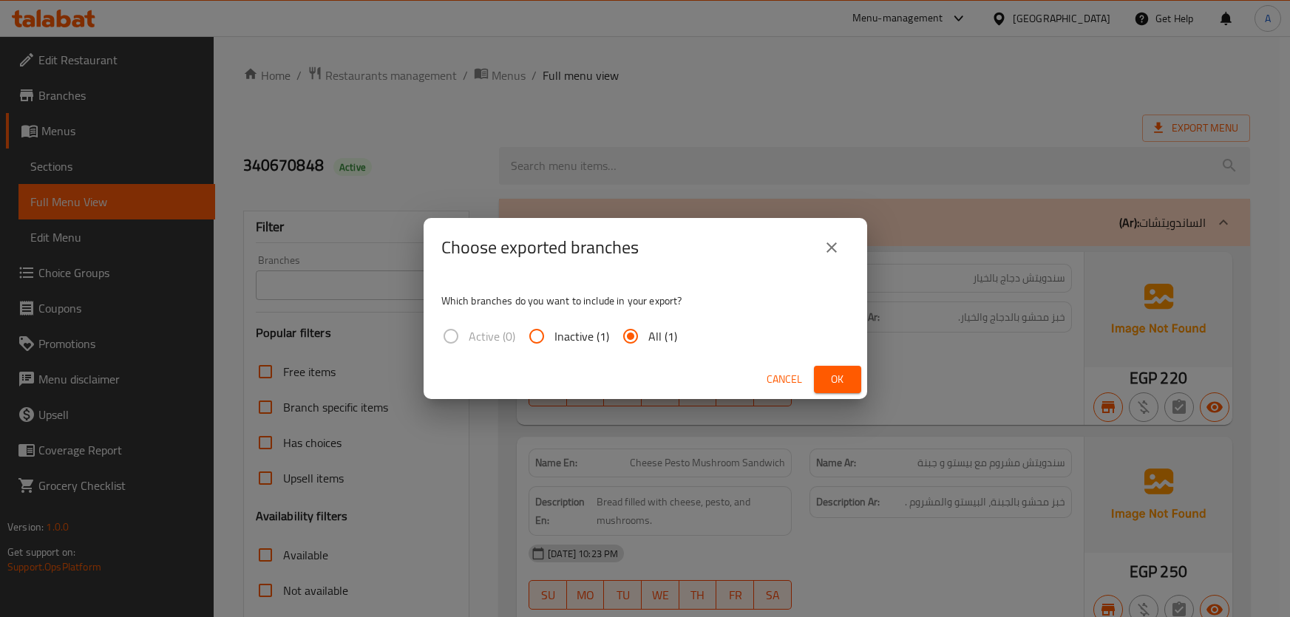 Image resolution: width=1290 pixels, height=617 pixels. I want to click on p: Which branches do you want to include in your export?, so click(646, 301).